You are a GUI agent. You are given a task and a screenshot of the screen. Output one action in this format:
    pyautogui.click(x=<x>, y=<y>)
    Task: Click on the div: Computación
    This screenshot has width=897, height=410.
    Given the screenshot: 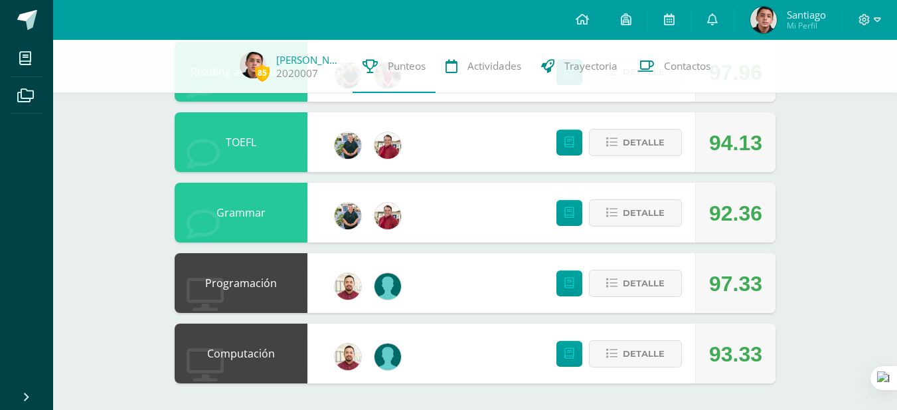 What is the action you would take?
    pyautogui.click(x=241, y=353)
    